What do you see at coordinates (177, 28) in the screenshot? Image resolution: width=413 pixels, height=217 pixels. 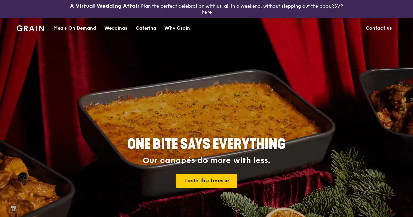 I see `a: Why Grain` at bounding box center [177, 28].